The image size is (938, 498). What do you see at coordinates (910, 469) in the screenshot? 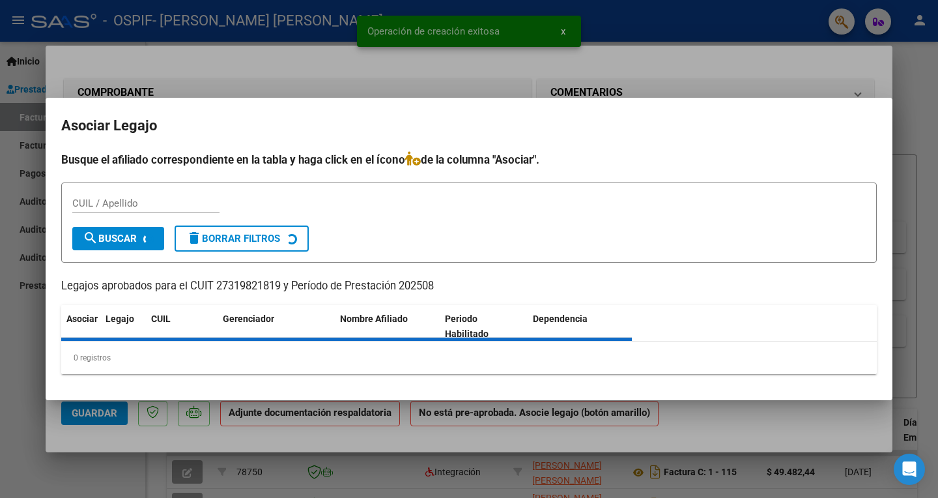
I see `div: Open Intercom Messenger` at bounding box center [910, 469].